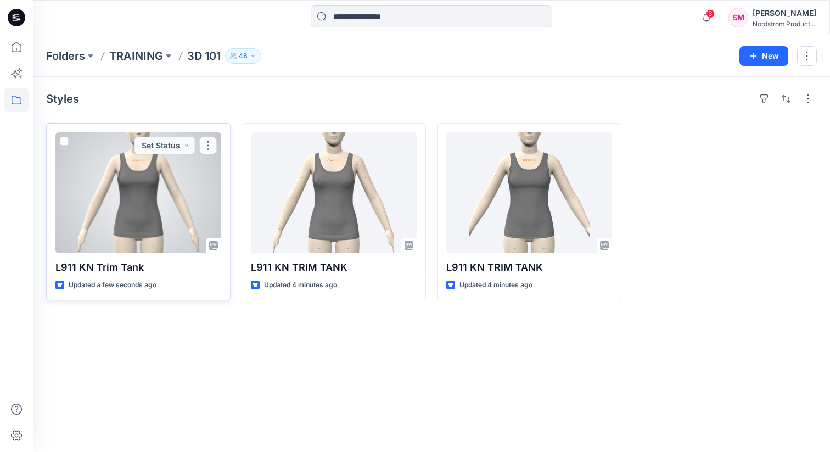  I want to click on p: Updated a few seconds ago, so click(113, 285).